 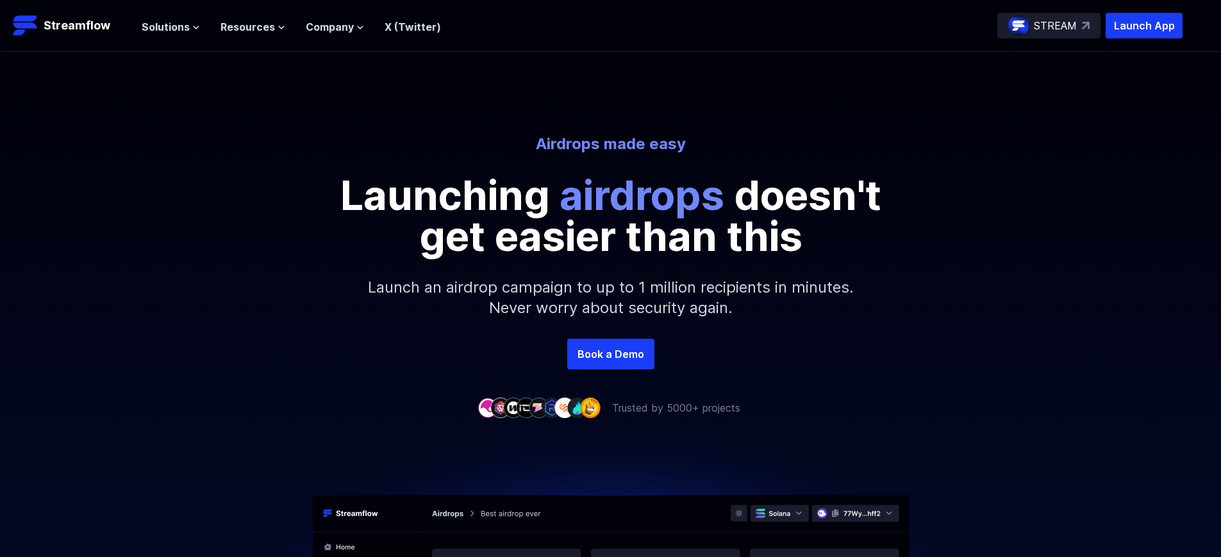 What do you see at coordinates (565, 408) in the screenshot?
I see `img: company-7` at bounding box center [565, 408].